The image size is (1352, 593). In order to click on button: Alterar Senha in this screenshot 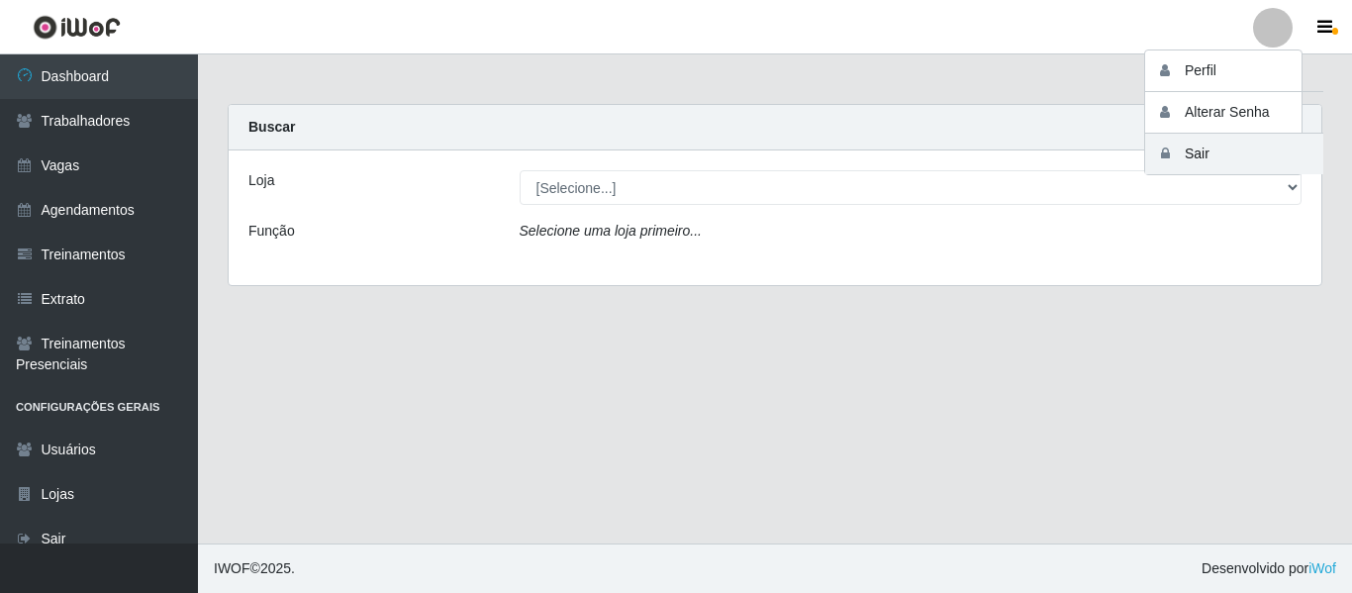, I will do `click(1235, 113)`.